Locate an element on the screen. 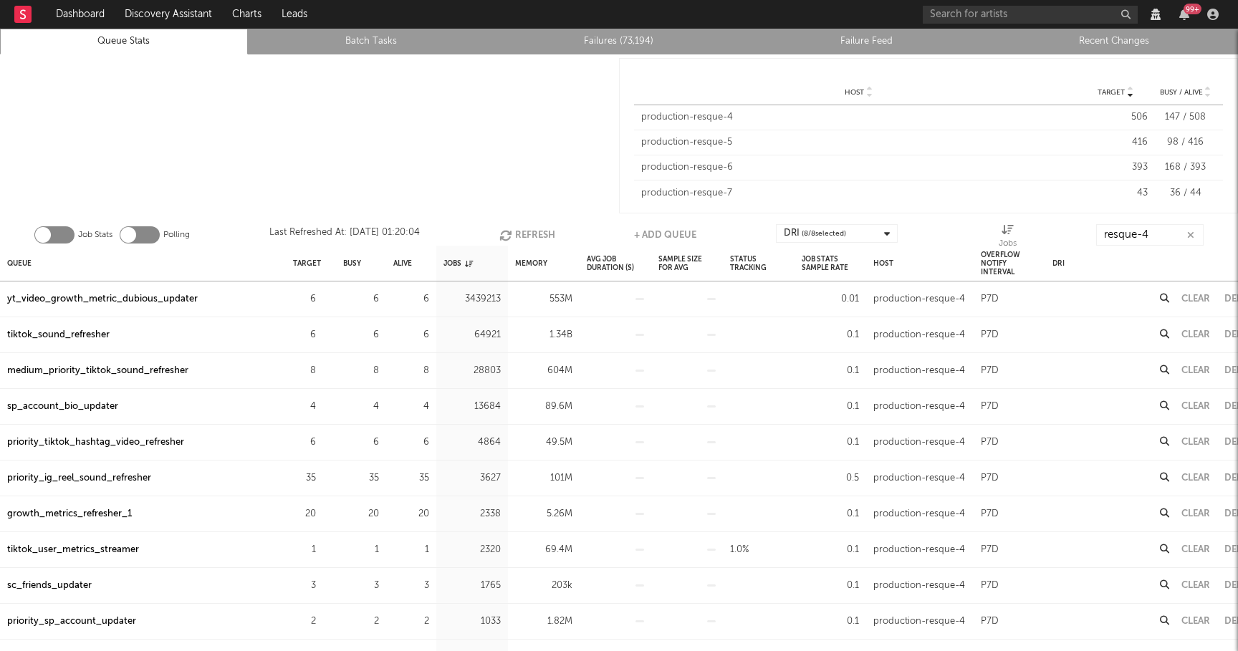 The height and width of the screenshot is (651, 1238). div: 36 / 44 is located at coordinates (1185, 193).